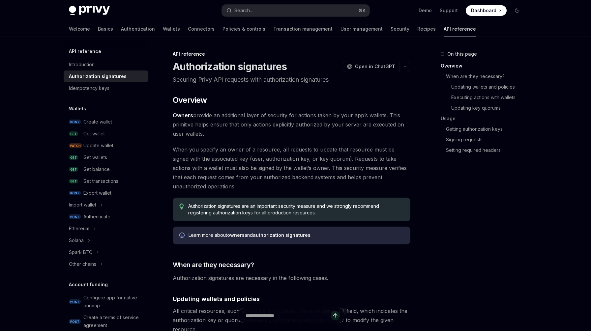 The image size is (591, 331). Describe the element at coordinates (106, 181) in the screenshot. I see `a: GETGet transactions` at that location.